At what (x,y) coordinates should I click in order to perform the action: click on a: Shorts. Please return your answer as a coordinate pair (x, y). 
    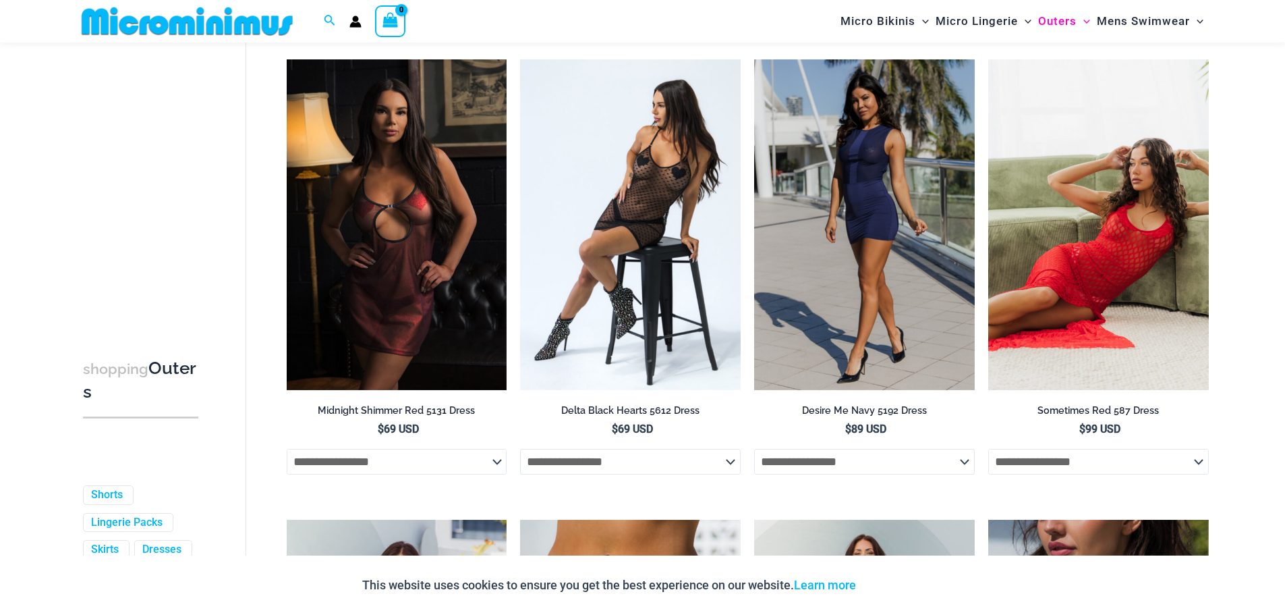
    Looking at the image, I should click on (107, 495).